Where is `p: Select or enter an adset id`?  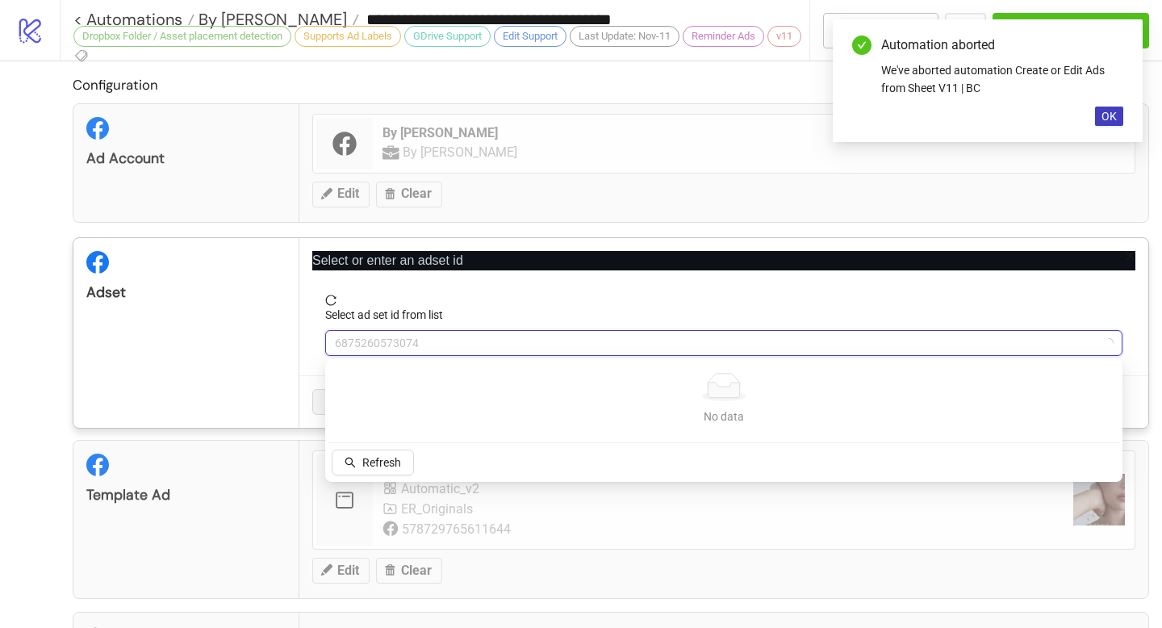
p: Select or enter an adset id is located at coordinates (724, 261).